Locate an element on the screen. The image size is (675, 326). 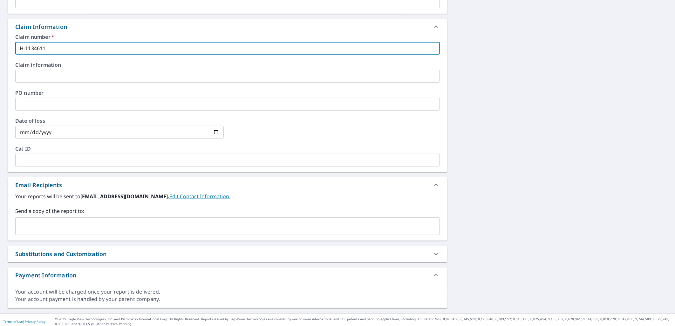
a: EditContactInfo is located at coordinates (200, 197).